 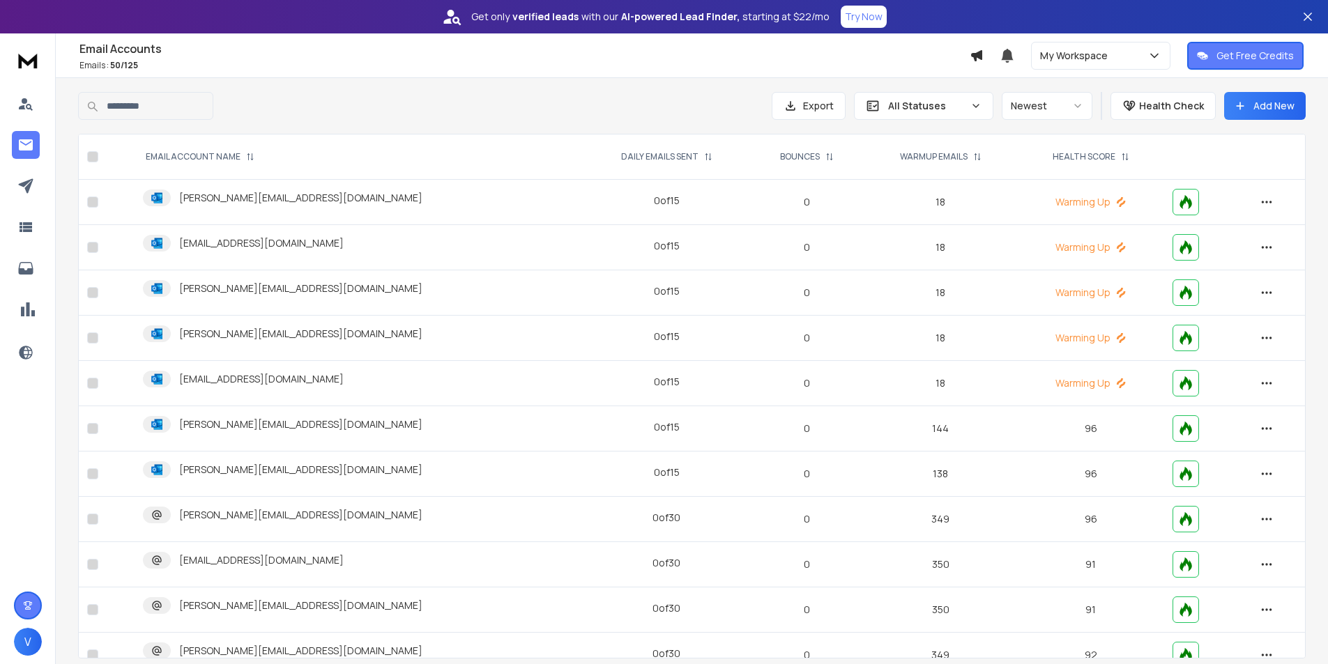 I want to click on td: 349, so click(x=940, y=519).